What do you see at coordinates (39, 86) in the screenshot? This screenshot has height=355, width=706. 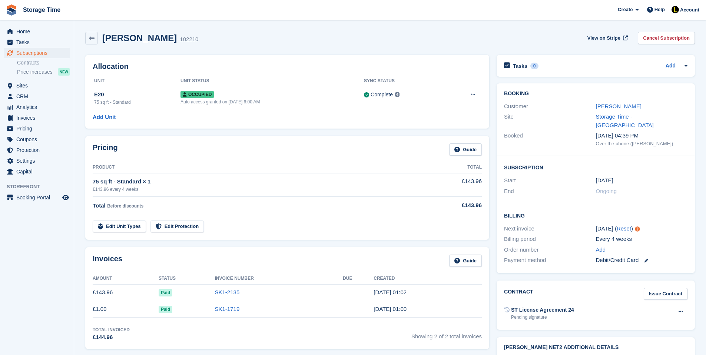 I see `span: Sites` at bounding box center [39, 86].